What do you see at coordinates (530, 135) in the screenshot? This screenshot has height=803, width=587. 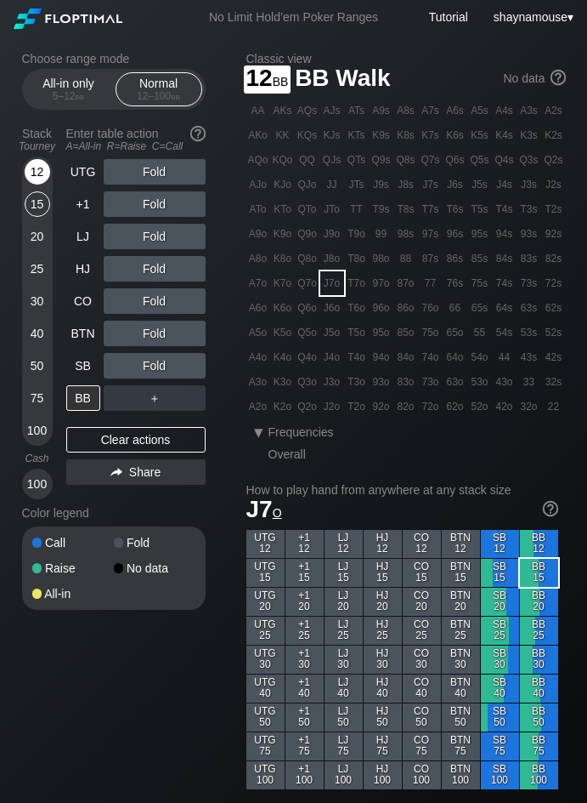 I see `div: K3s` at bounding box center [530, 135].